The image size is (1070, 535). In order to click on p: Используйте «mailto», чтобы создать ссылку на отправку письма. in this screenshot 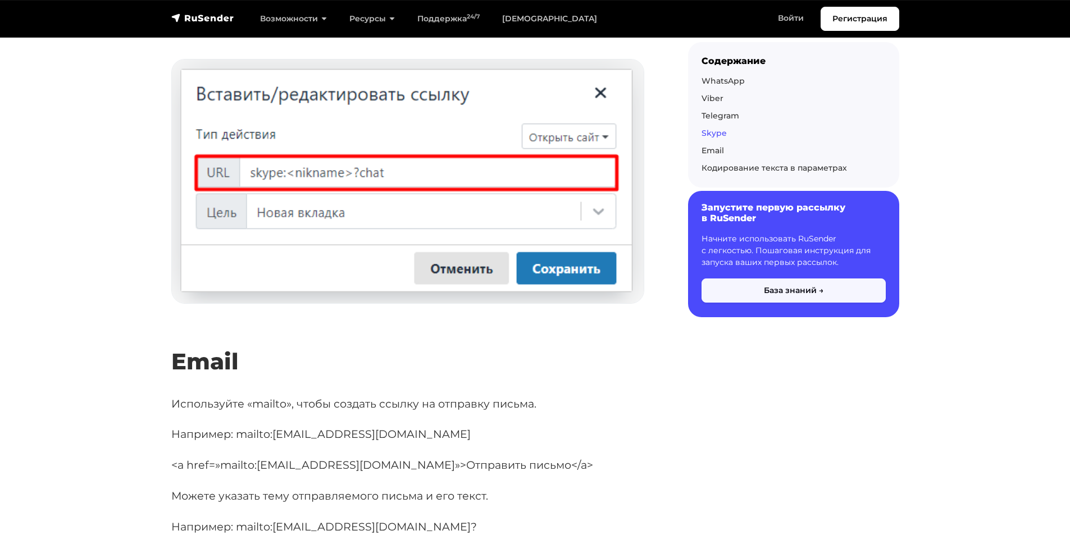, I will do `click(412, 404)`.